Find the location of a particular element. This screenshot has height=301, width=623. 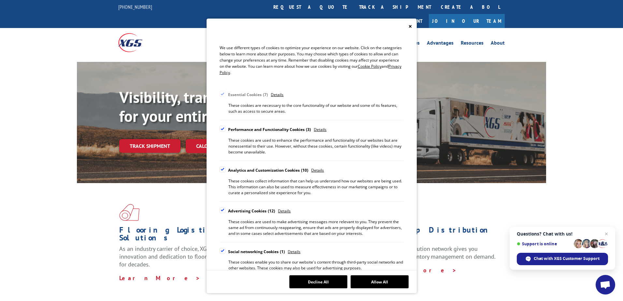

div: These cookies enable you to share our website's content through third-party social networks and o... is located at coordinates (316, 265).